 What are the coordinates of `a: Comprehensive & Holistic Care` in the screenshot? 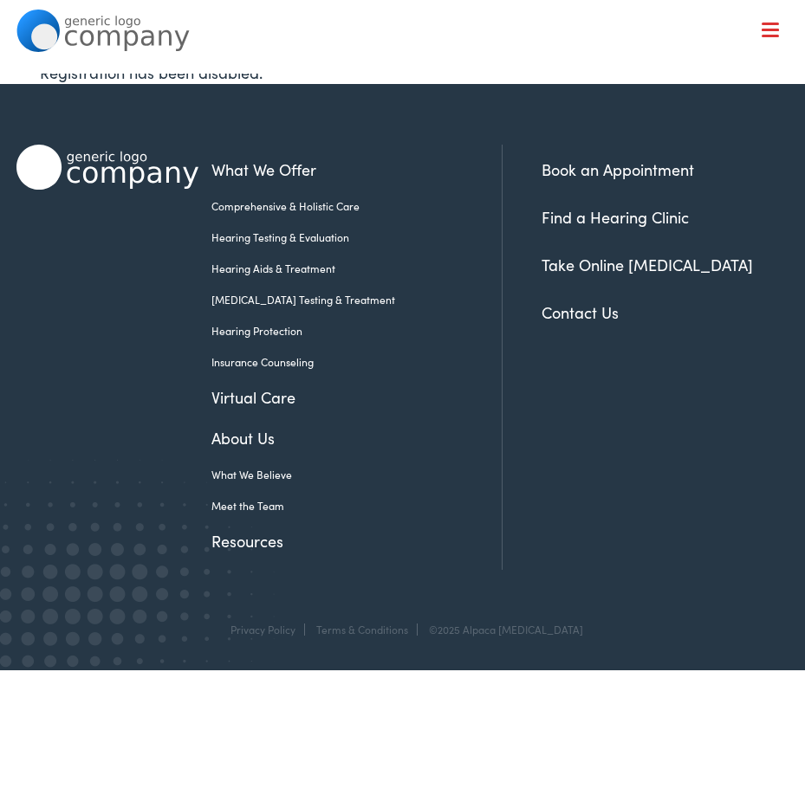 It's located at (344, 206).